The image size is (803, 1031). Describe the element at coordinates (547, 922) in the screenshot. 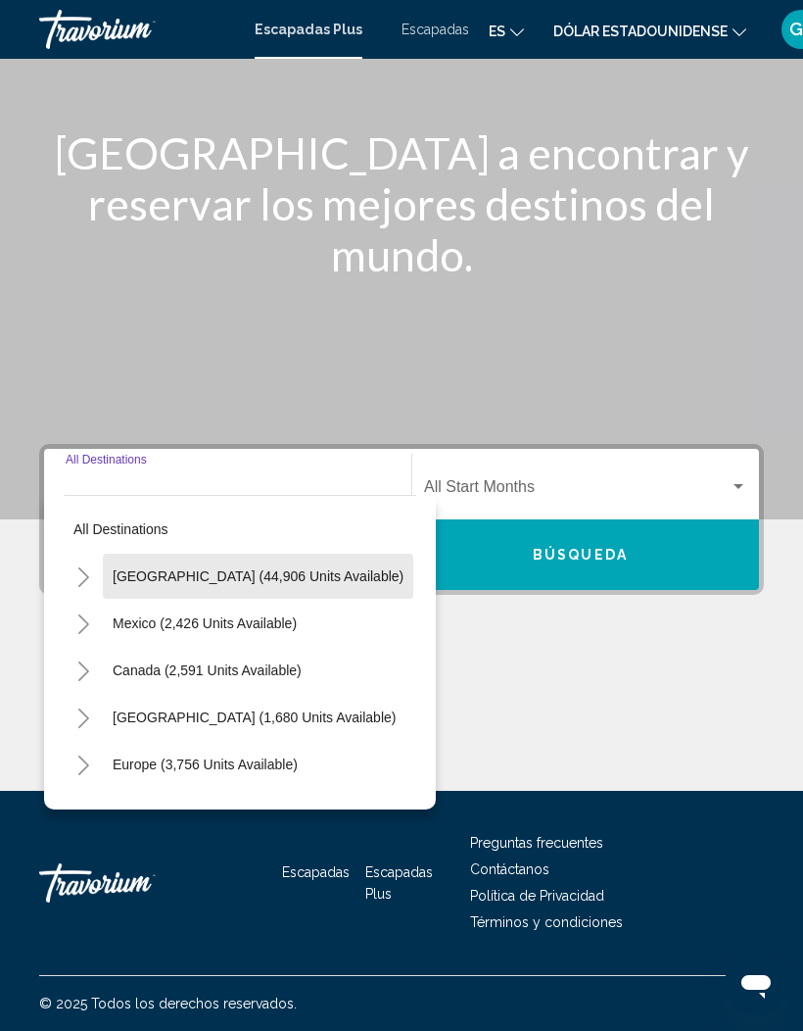

I see `font: Términos y condiciones` at that location.